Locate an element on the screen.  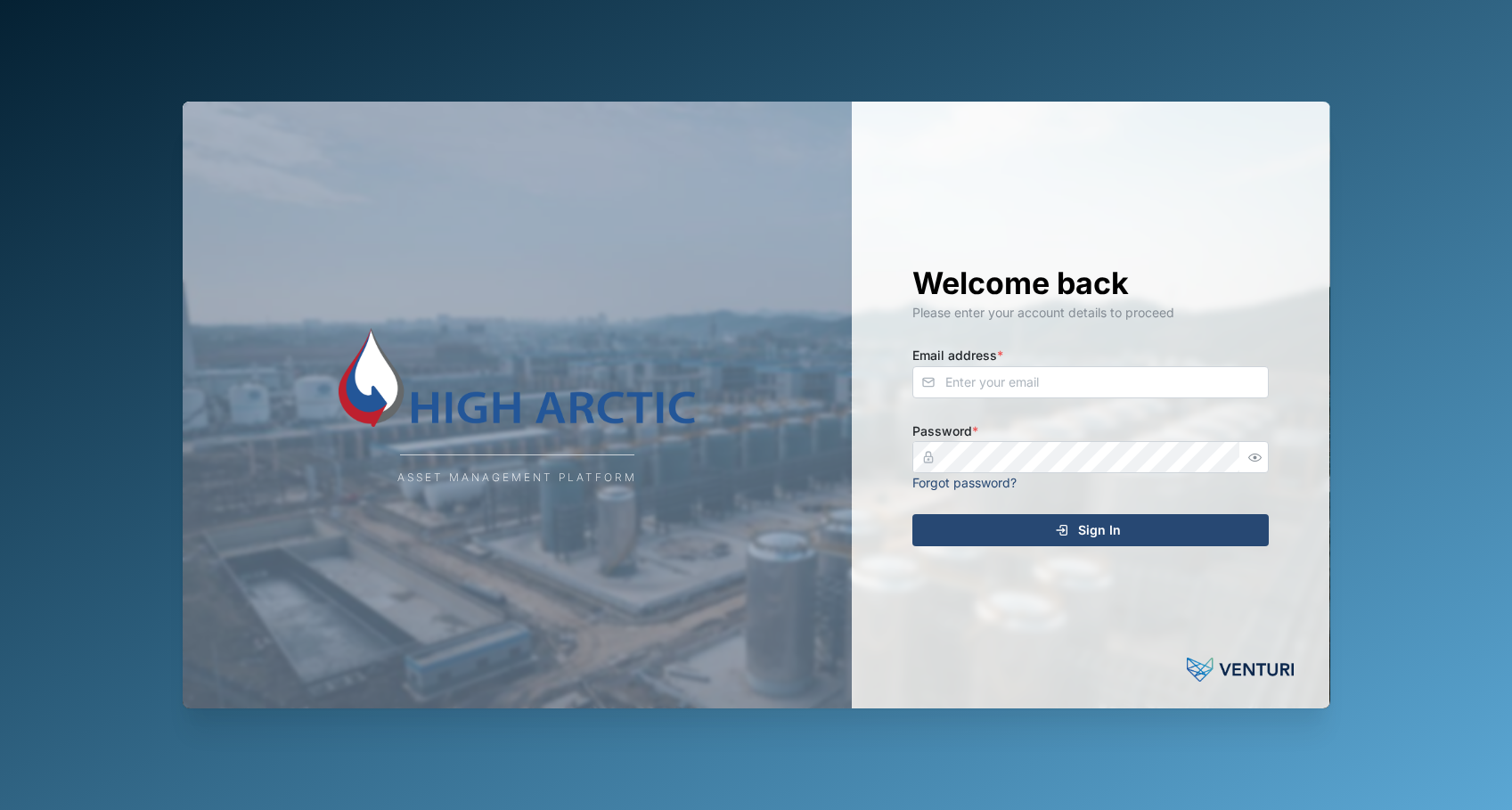
input: Enter your email is located at coordinates (1090, 382).